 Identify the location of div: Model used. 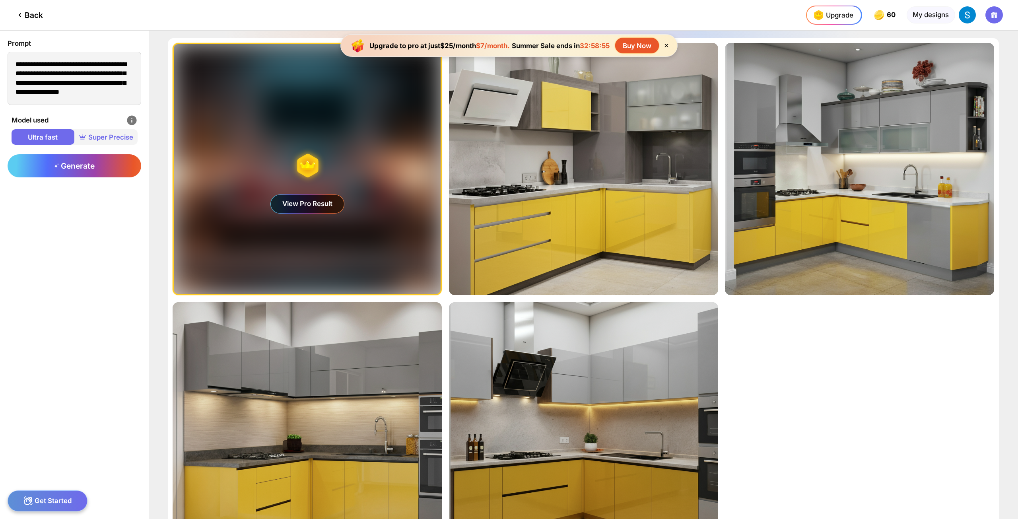
(74, 120).